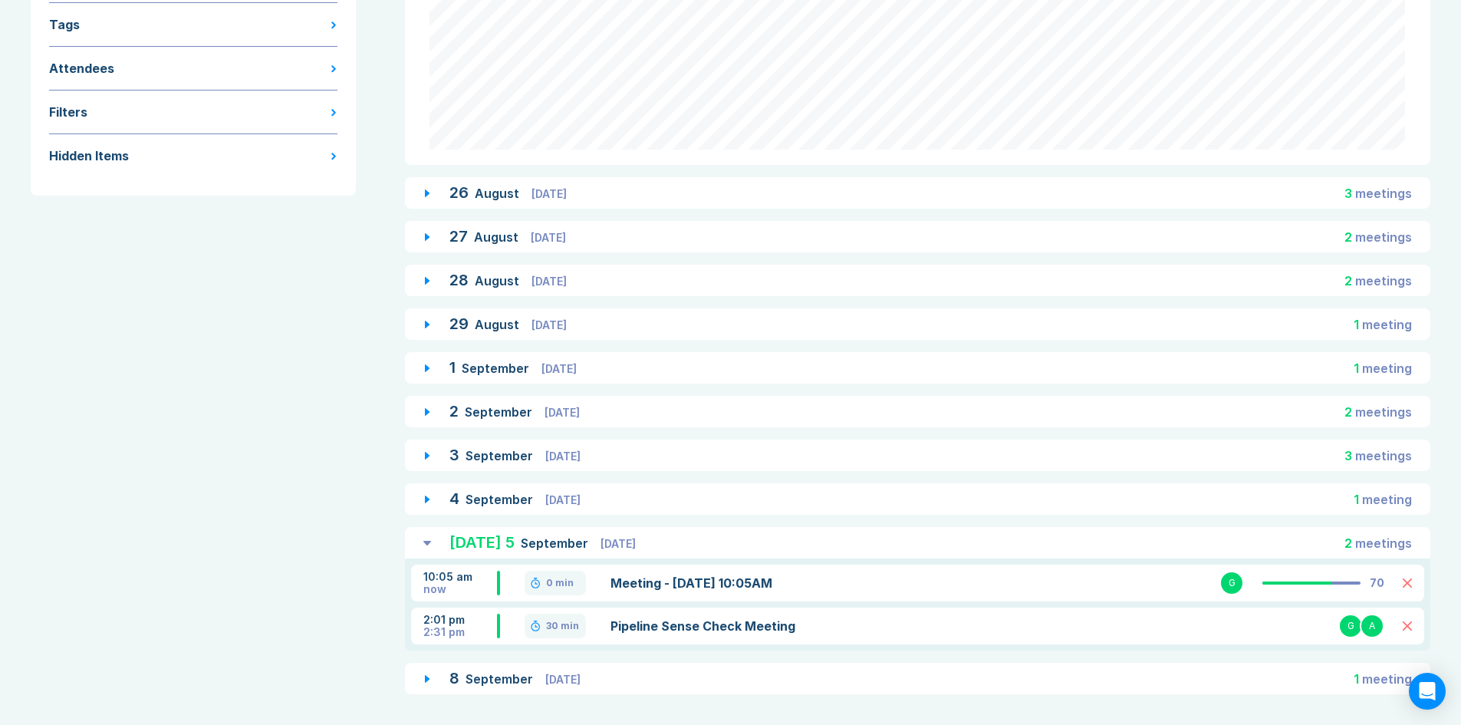 The image size is (1461, 725). Describe the element at coordinates (560, 583) in the screenshot. I see `div: 0 min` at that location.